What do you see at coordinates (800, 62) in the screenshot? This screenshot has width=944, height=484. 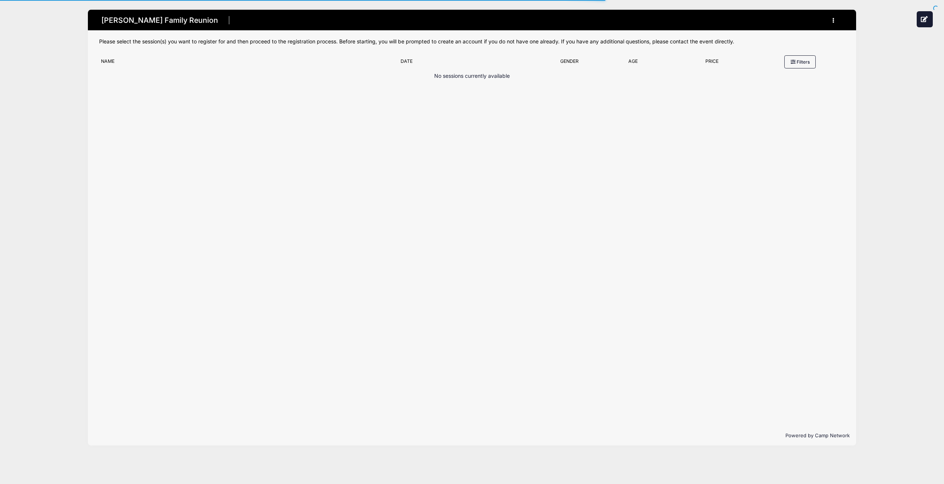 I see `button: Filters` at bounding box center [800, 62].